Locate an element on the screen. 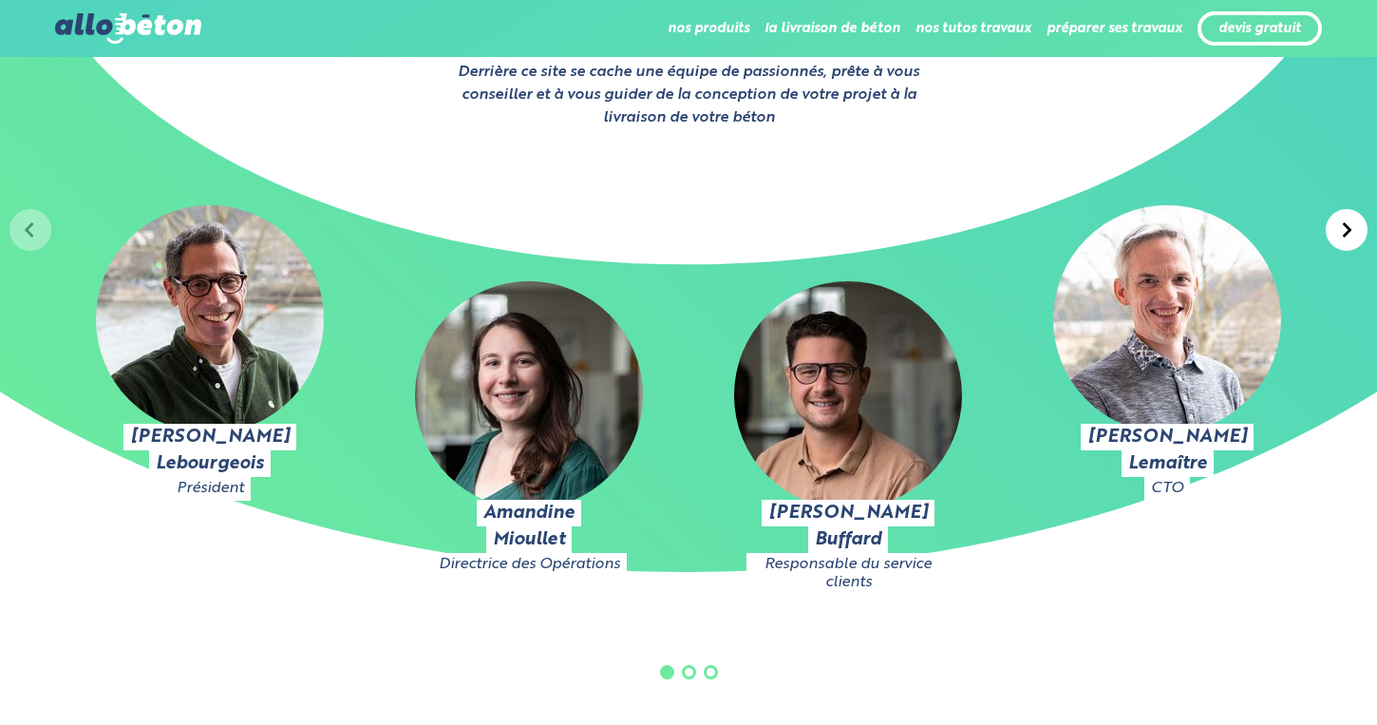 This screenshot has width=1377, height=725. li: nos tutos travaux is located at coordinates (973, 28).